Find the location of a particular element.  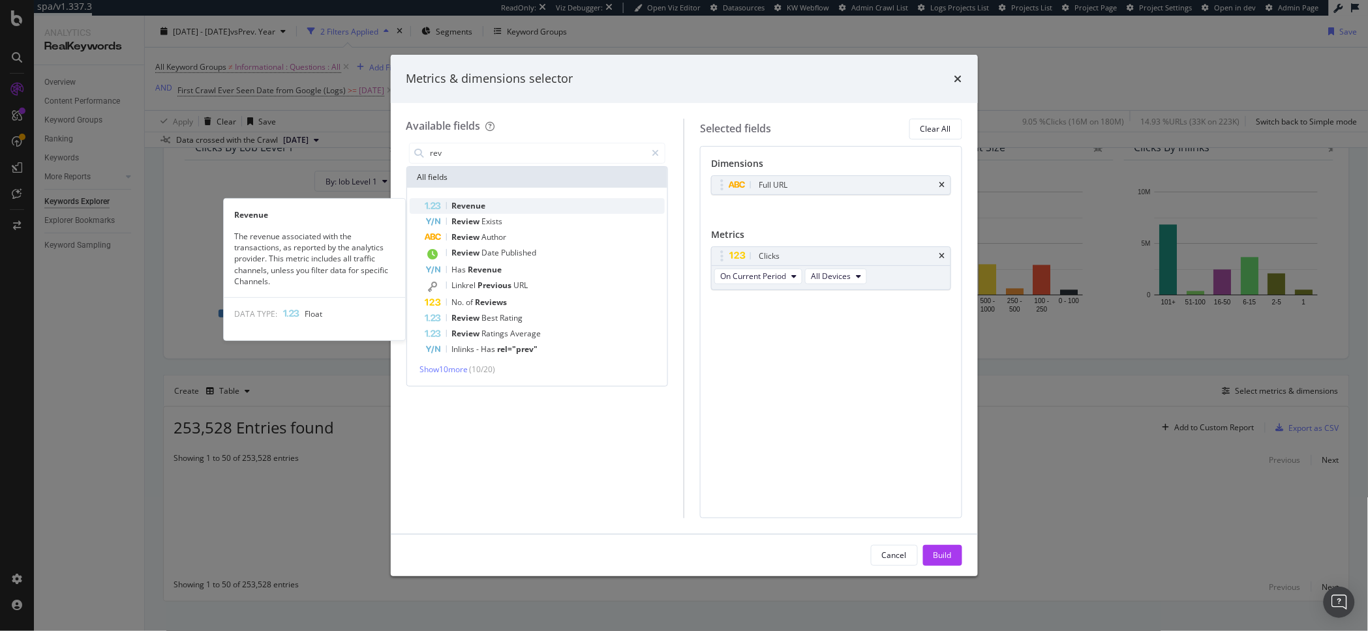

div: Clear All is located at coordinates (935, 128).